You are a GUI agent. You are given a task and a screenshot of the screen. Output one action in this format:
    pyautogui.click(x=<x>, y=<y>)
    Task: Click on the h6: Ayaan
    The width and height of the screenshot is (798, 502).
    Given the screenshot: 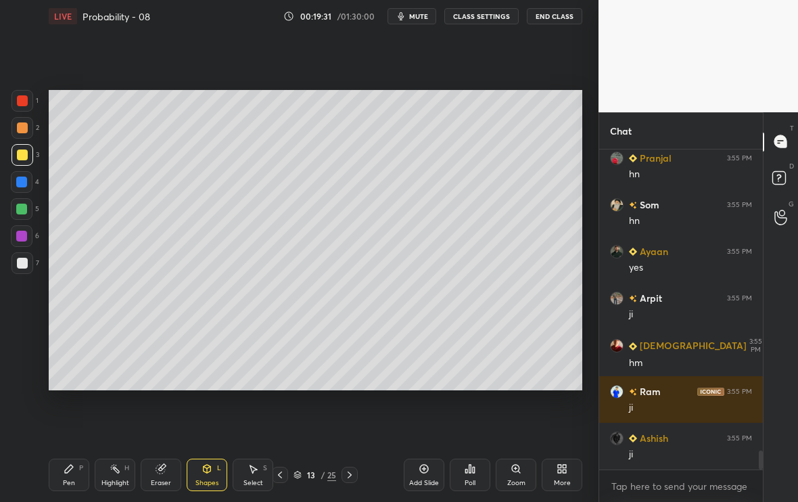 What is the action you would take?
    pyautogui.click(x=652, y=251)
    